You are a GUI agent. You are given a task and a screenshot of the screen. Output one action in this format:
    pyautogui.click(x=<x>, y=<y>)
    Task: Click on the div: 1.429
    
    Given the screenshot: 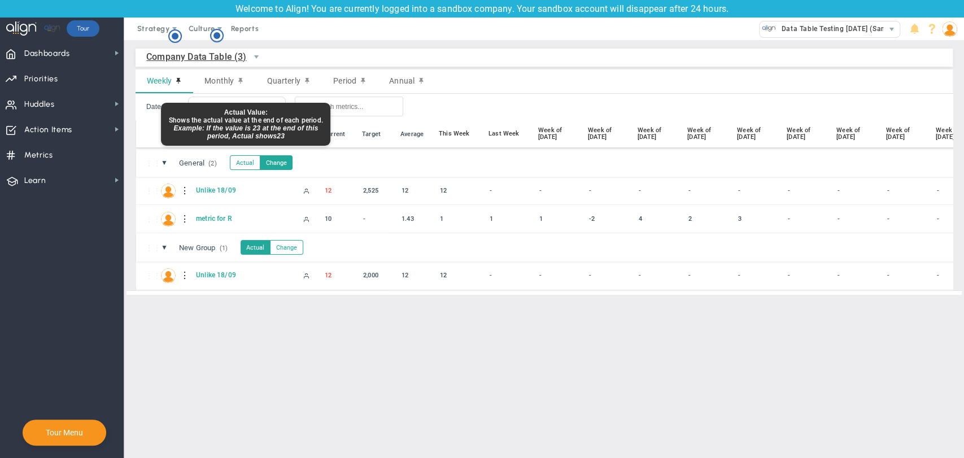 What is the action you would take?
    pyautogui.click(x=416, y=219)
    